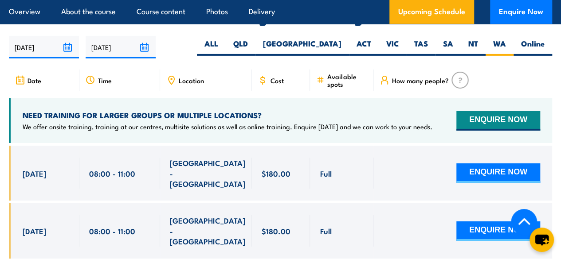  I want to click on p: We offer onsite training, training at our centres, multisite solutions as well as online training..., so click(227, 127).